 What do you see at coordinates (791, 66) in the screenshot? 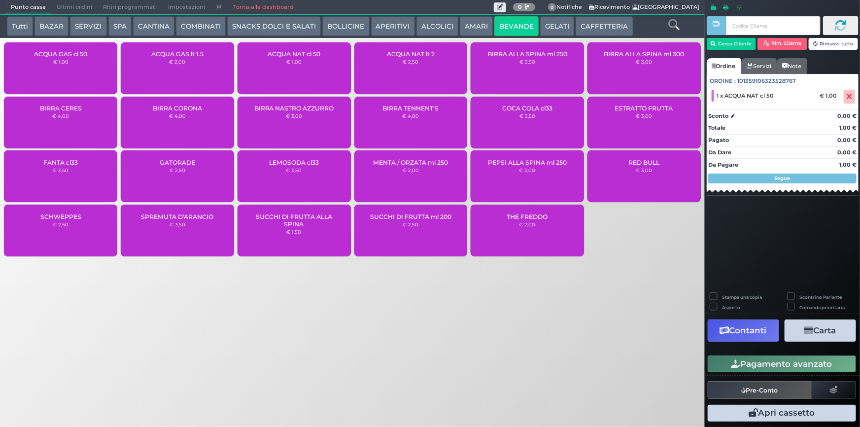
I see `a: Note` at bounding box center [791, 66].